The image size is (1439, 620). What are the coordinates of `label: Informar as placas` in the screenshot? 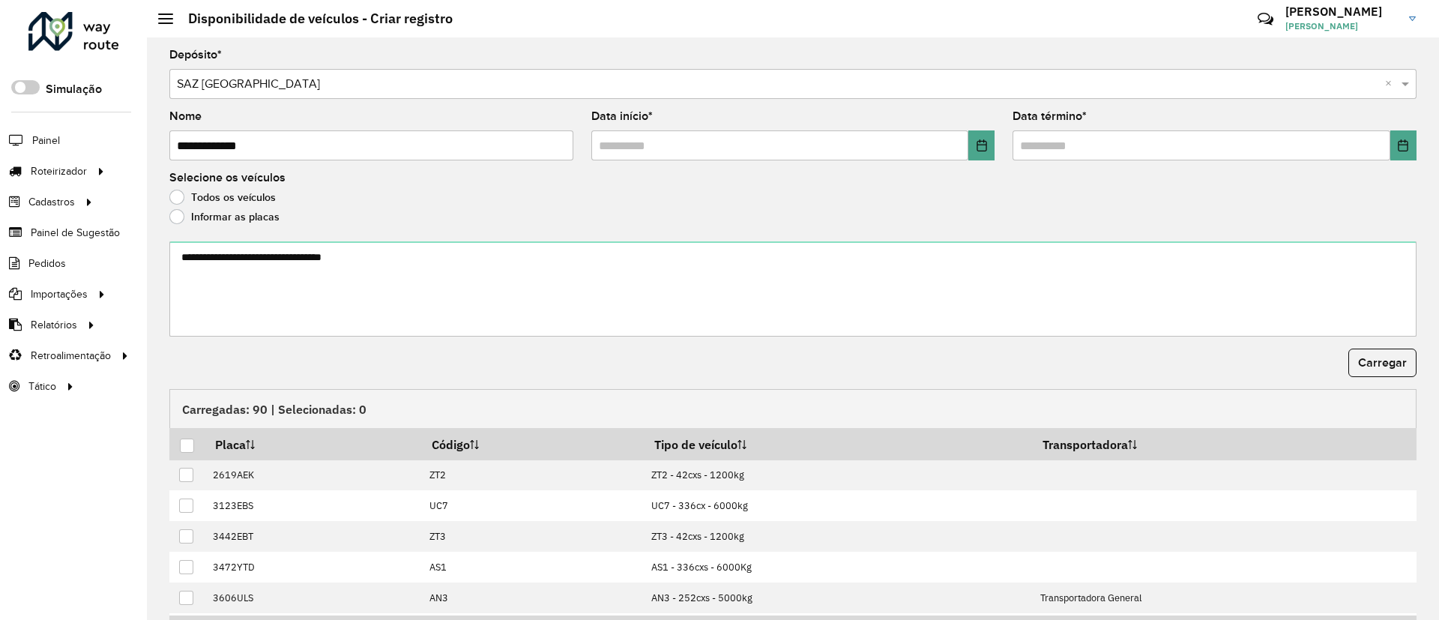 It's located at (224, 217).